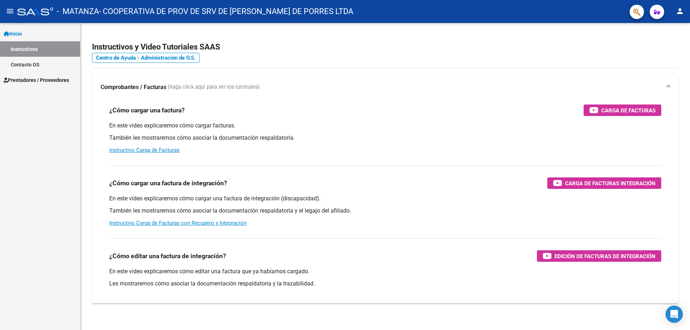  Describe the element at coordinates (147, 110) in the screenshot. I see `h3: ¿Cómo cargar una factura?` at that location.